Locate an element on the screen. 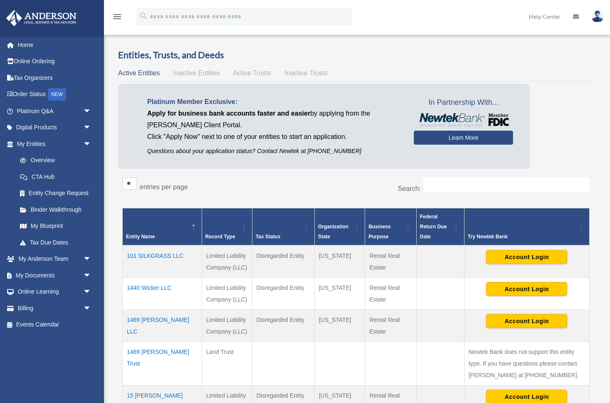 Image resolution: width=610 pixels, height=403 pixels. th: Record Type: Activate to sort is located at coordinates (227, 227).